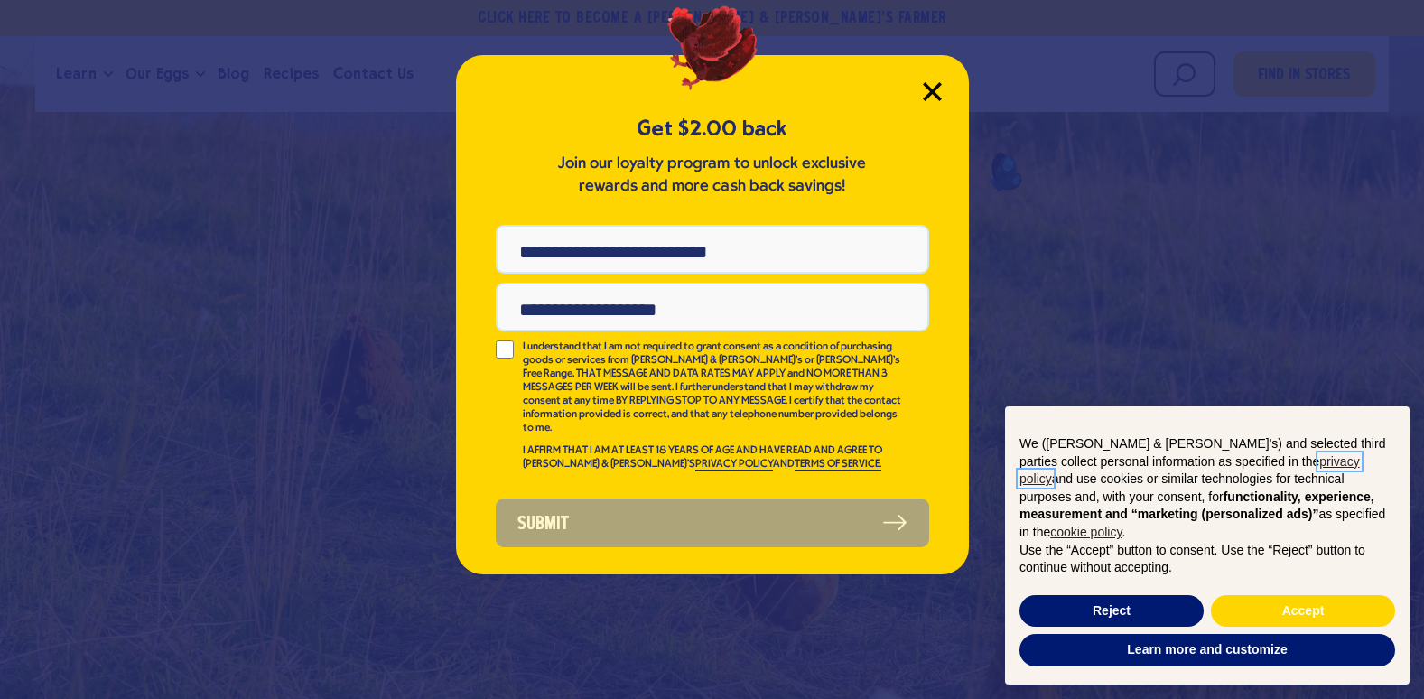 Image resolution: width=1424 pixels, height=699 pixels. What do you see at coordinates (838, 465) in the screenshot?
I see `a: TERMS OF SERVICE.` at bounding box center [838, 465].